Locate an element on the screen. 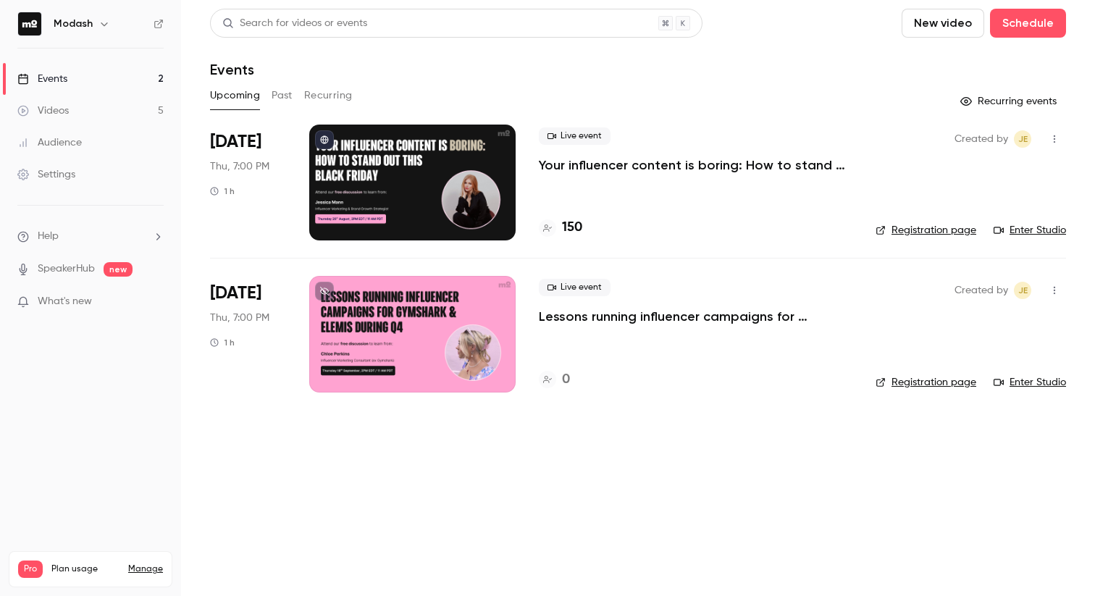 This screenshot has width=1095, height=596. a: 150 is located at coordinates (561, 227).